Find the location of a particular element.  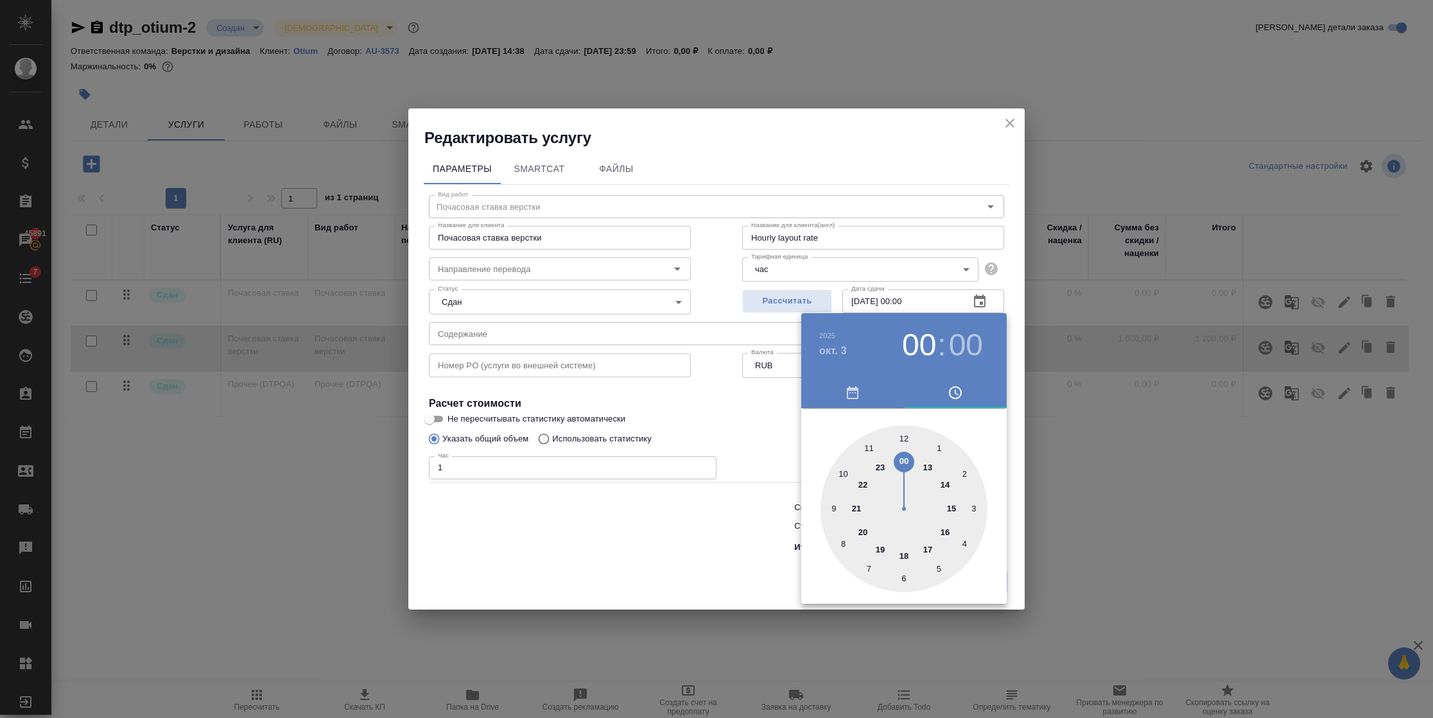

h6: 2025 is located at coordinates (827, 336).